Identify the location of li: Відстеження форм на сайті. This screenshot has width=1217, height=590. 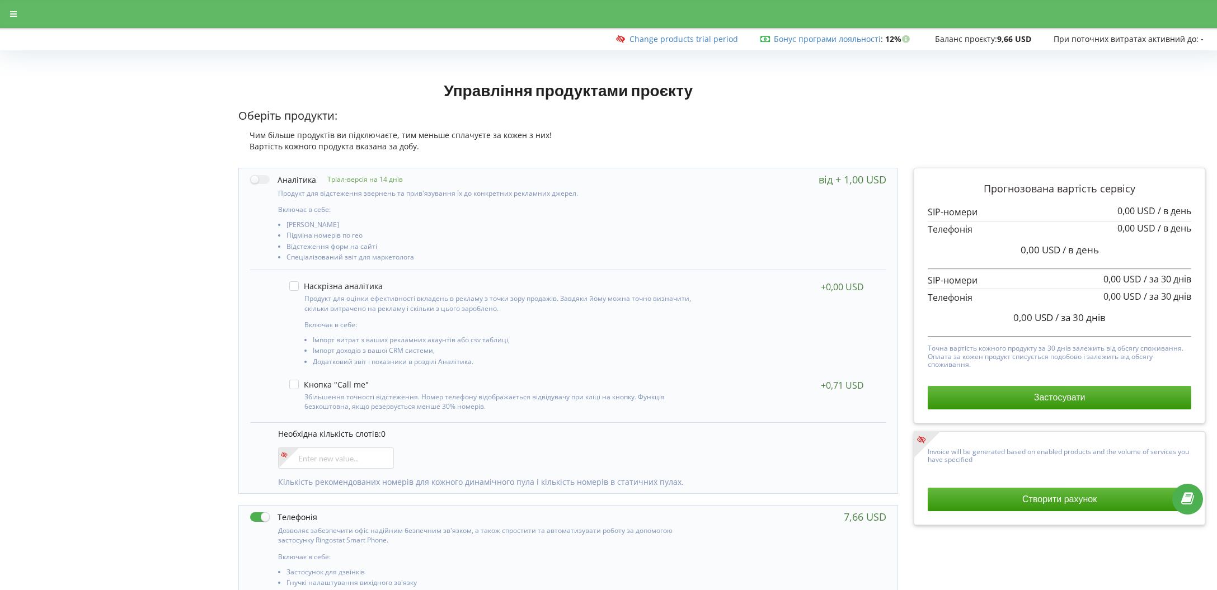
(491, 248).